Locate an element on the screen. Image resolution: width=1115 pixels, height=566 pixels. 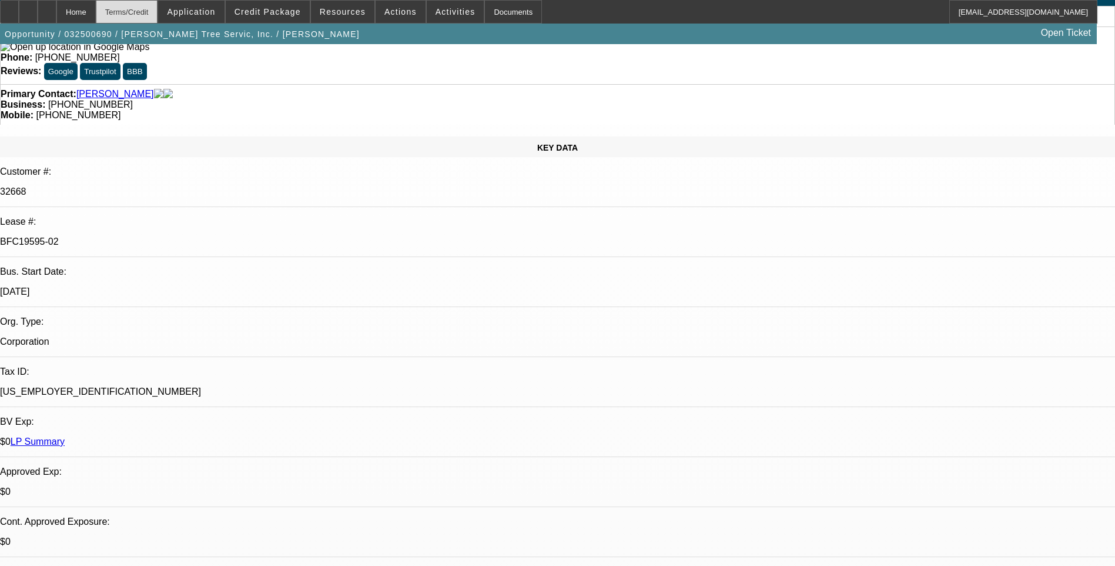
img: facebook-icon.png is located at coordinates (159, 94).